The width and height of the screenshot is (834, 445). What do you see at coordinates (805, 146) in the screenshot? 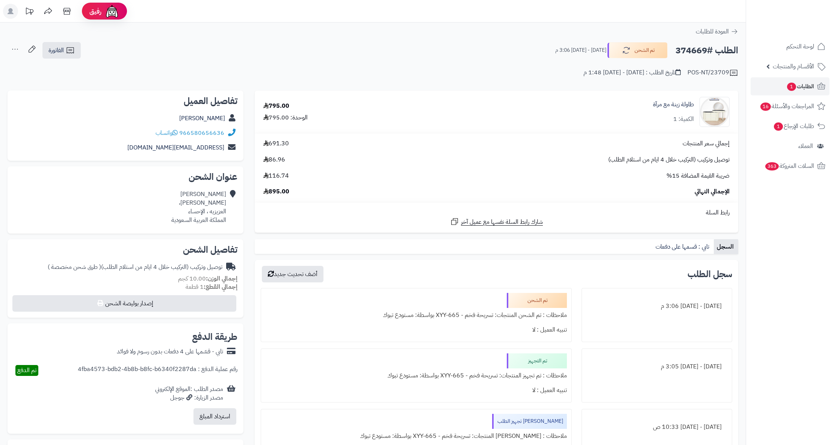
I see `span: العملاء` at bounding box center [805, 146].